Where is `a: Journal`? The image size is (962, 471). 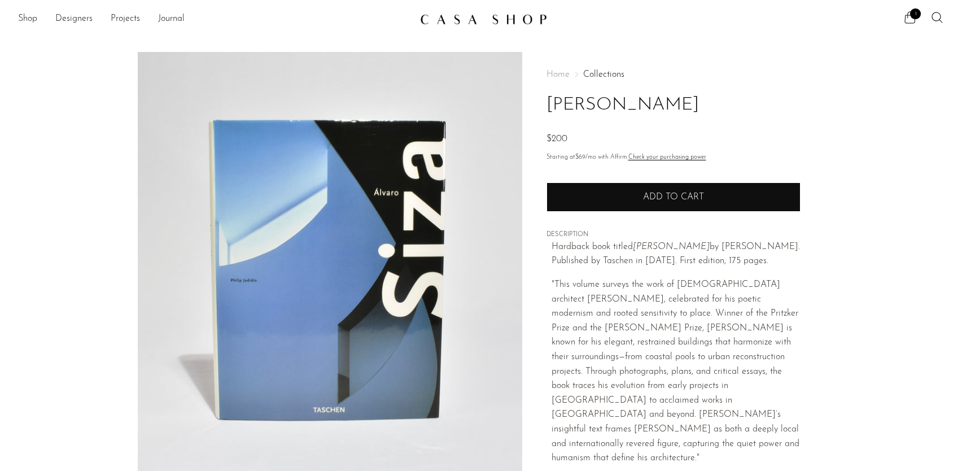 a: Journal is located at coordinates (171, 19).